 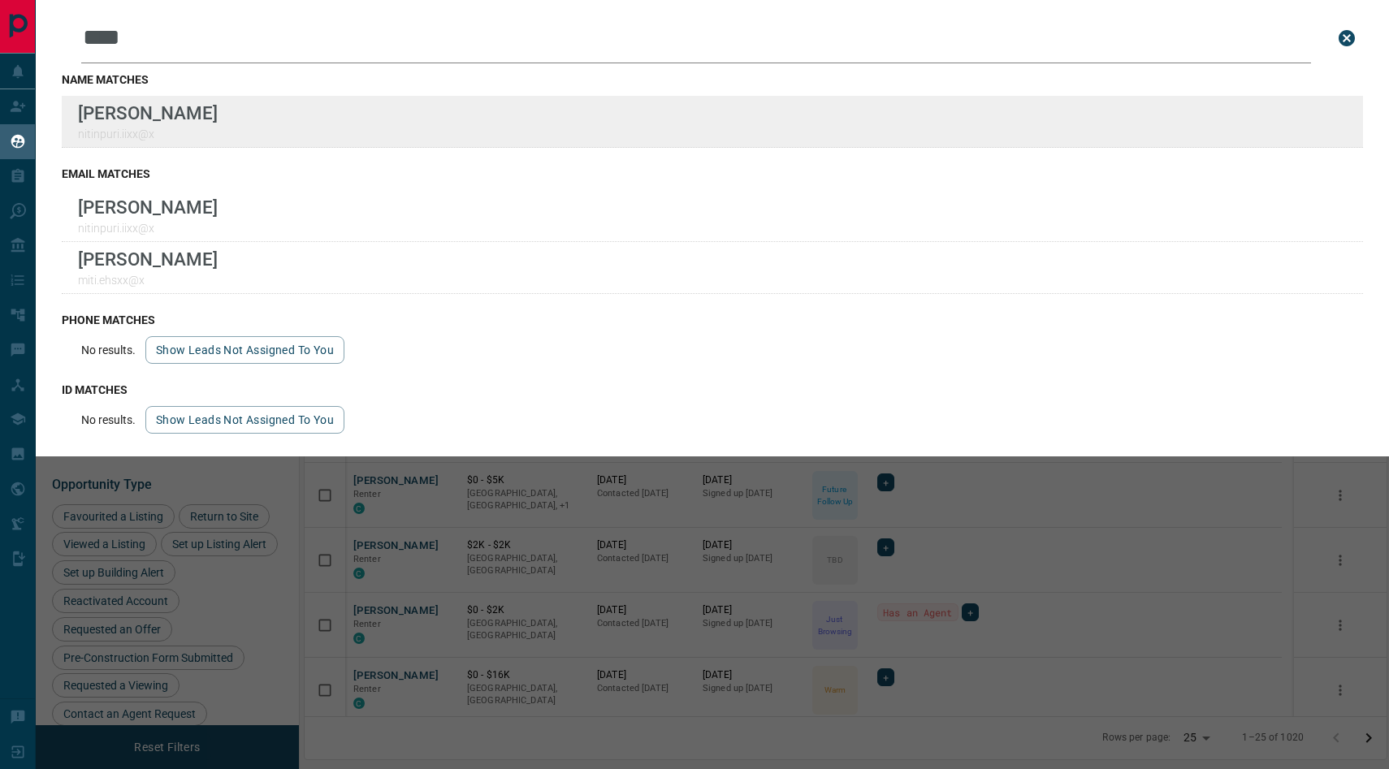 I want to click on h3: id matches, so click(x=712, y=390).